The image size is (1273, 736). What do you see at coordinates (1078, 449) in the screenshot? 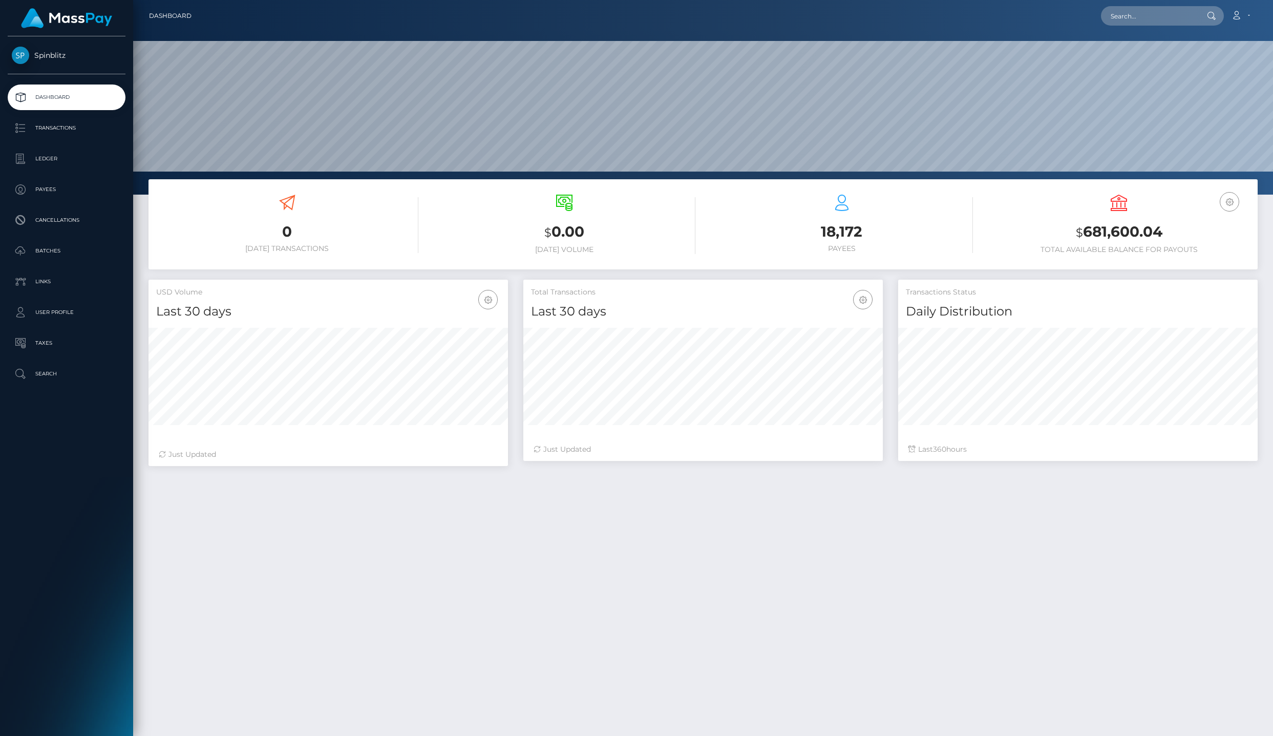
I see `div: Last hours` at bounding box center [1078, 449].